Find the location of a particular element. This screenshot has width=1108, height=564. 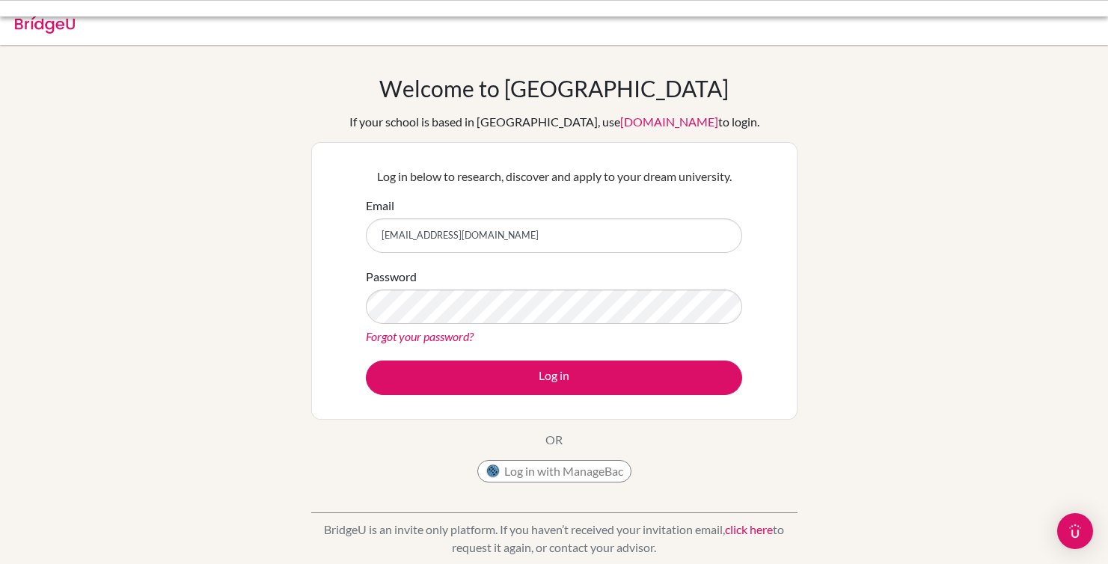

p: Log in below to research, discover and apply to your dream university. is located at coordinates (553, 177).